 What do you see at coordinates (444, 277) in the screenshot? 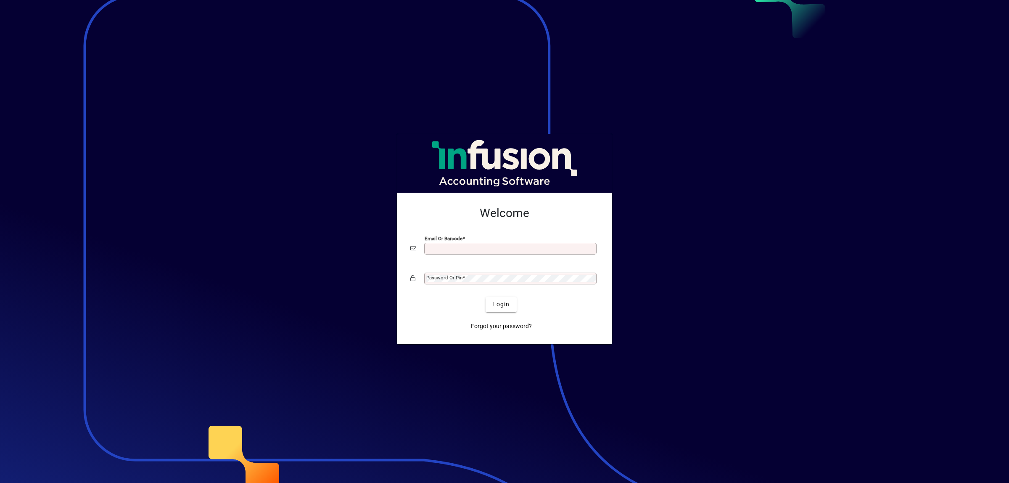
I see `mat-label: Password or Pin` at bounding box center [444, 277].